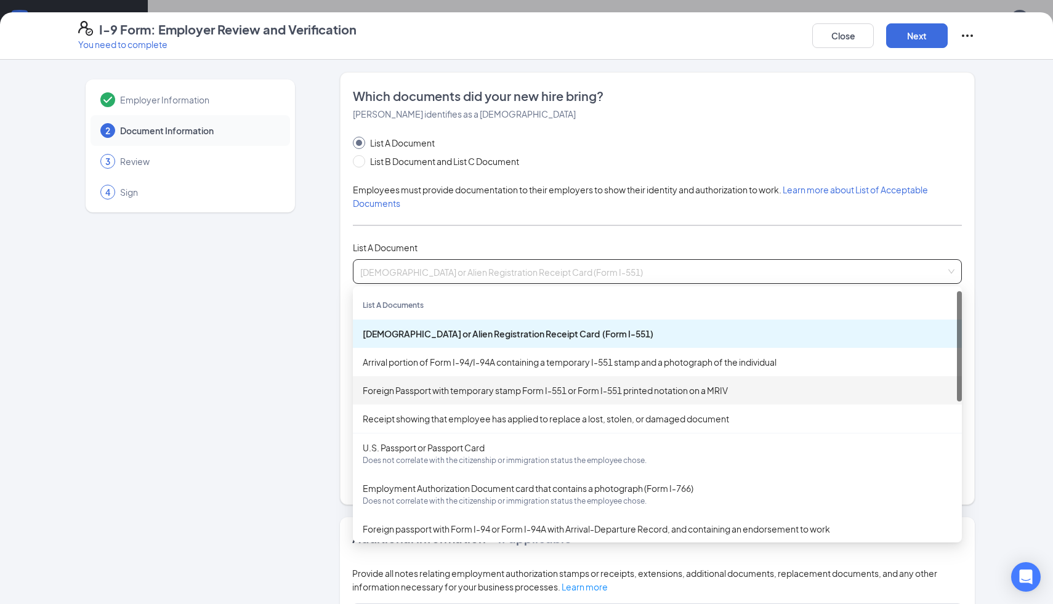  I want to click on div: U.S. Passport or Passport Card, so click(657, 454).